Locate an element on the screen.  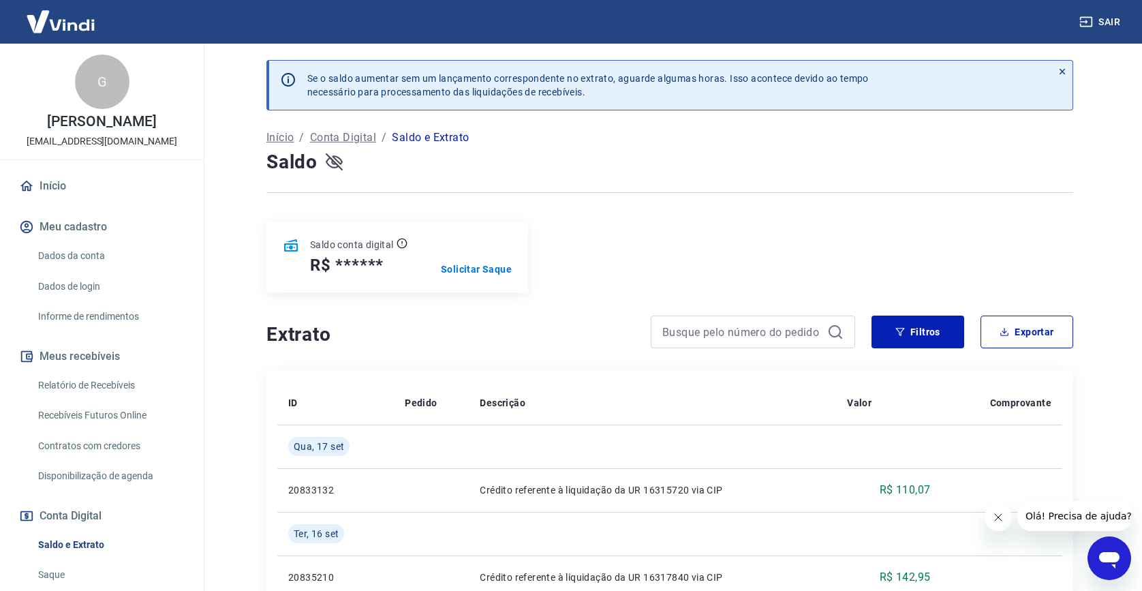
img: Vindi is located at coordinates (61, 21).